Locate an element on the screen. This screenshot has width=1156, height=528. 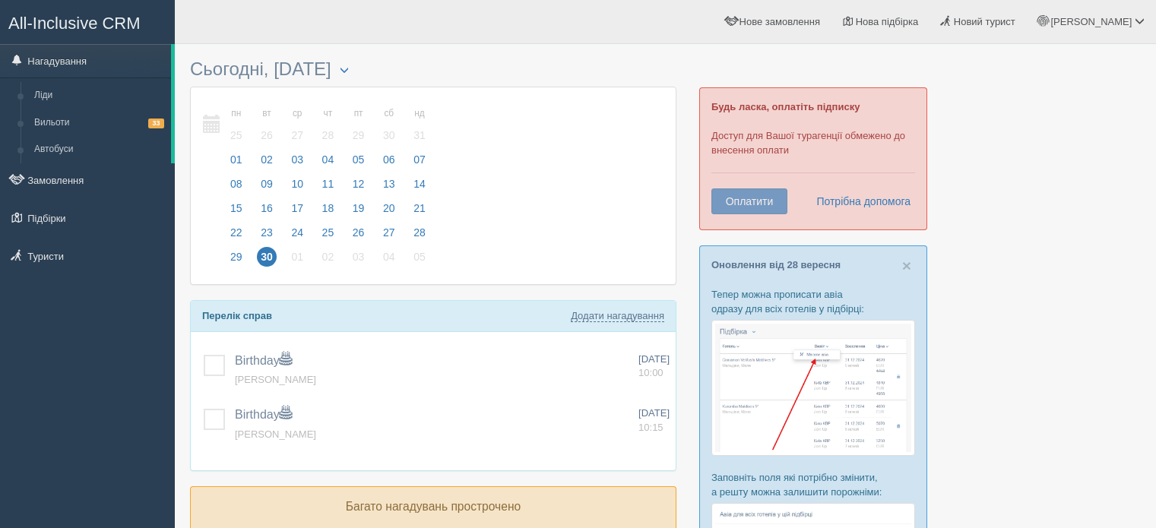
span: 31 is located at coordinates (419, 135).